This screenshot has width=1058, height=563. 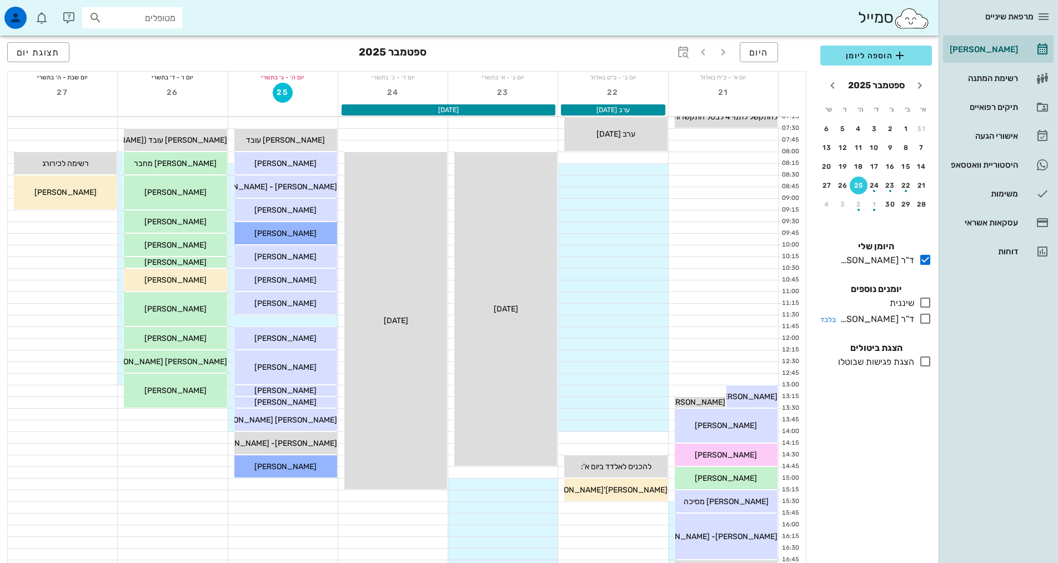 I want to click on div: 09:30, so click(x=790, y=222).